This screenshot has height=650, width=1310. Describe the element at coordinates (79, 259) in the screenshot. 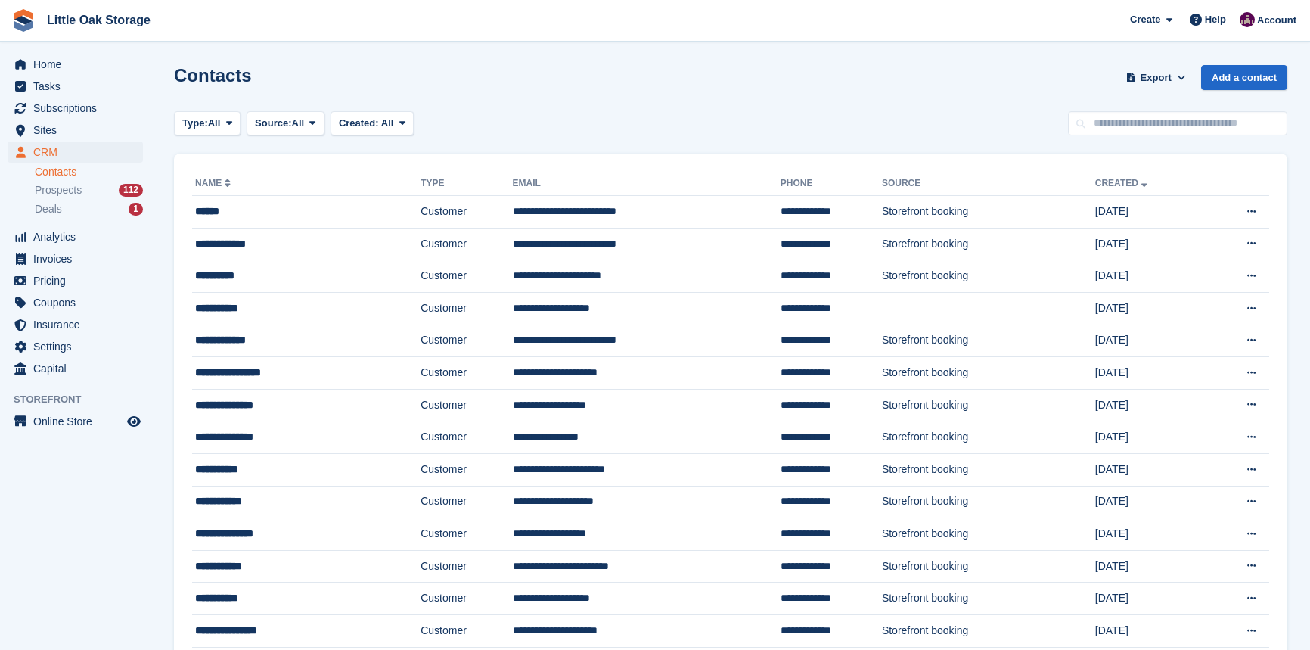

I see `span: Invoices` at that location.